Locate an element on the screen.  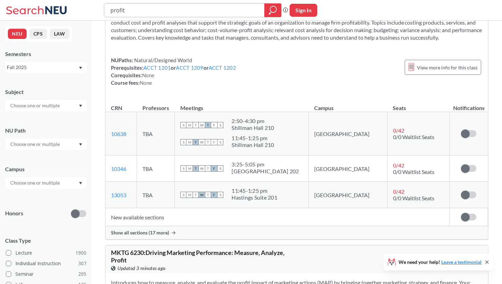
section: Focuses on the development and analysis of information for managerial decision making within the ... is located at coordinates (297, 26).